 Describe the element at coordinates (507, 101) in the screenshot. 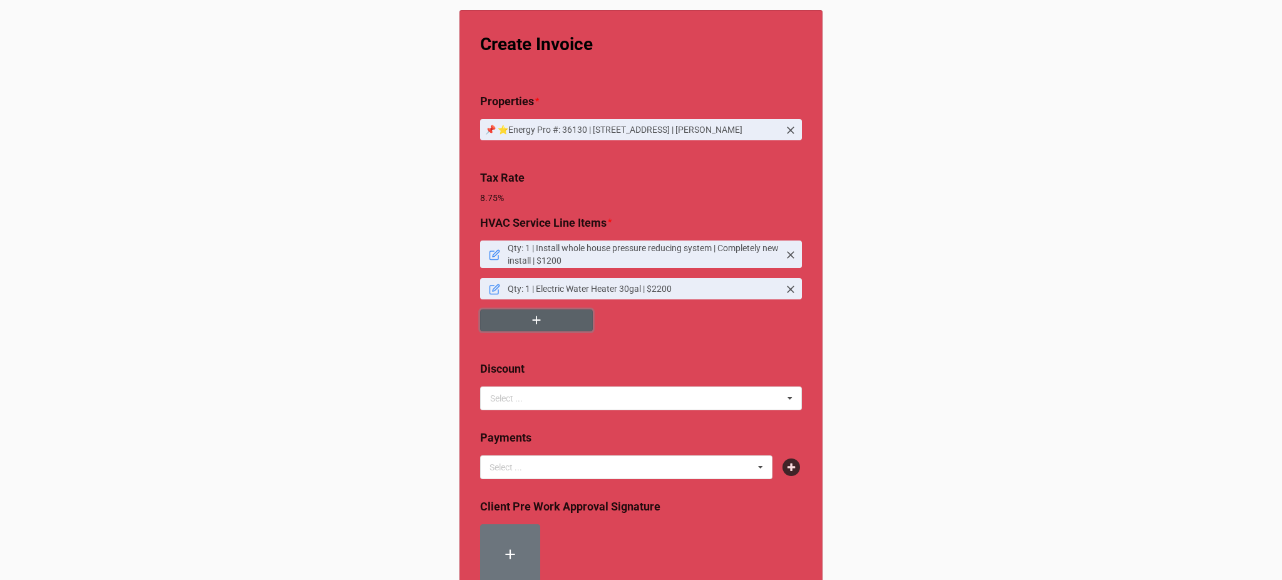

I see `label: Properties` at that location.